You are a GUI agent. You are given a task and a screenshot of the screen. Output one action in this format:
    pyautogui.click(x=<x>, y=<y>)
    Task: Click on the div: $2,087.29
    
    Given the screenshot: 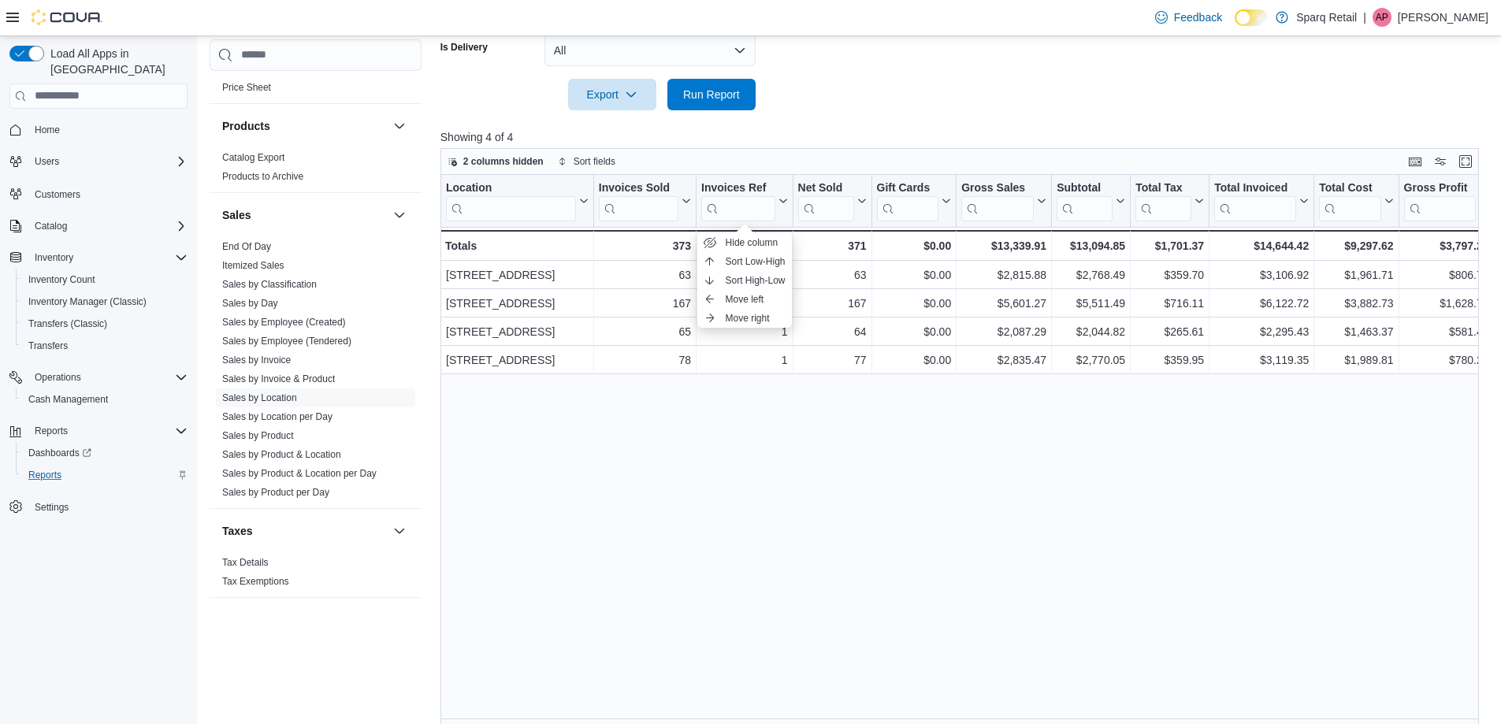 What is the action you would take?
    pyautogui.click(x=1004, y=332)
    